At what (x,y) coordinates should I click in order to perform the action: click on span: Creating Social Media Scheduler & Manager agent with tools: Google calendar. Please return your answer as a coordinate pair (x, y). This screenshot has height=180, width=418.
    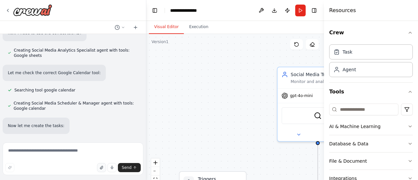
    Looking at the image, I should click on (76, 106).